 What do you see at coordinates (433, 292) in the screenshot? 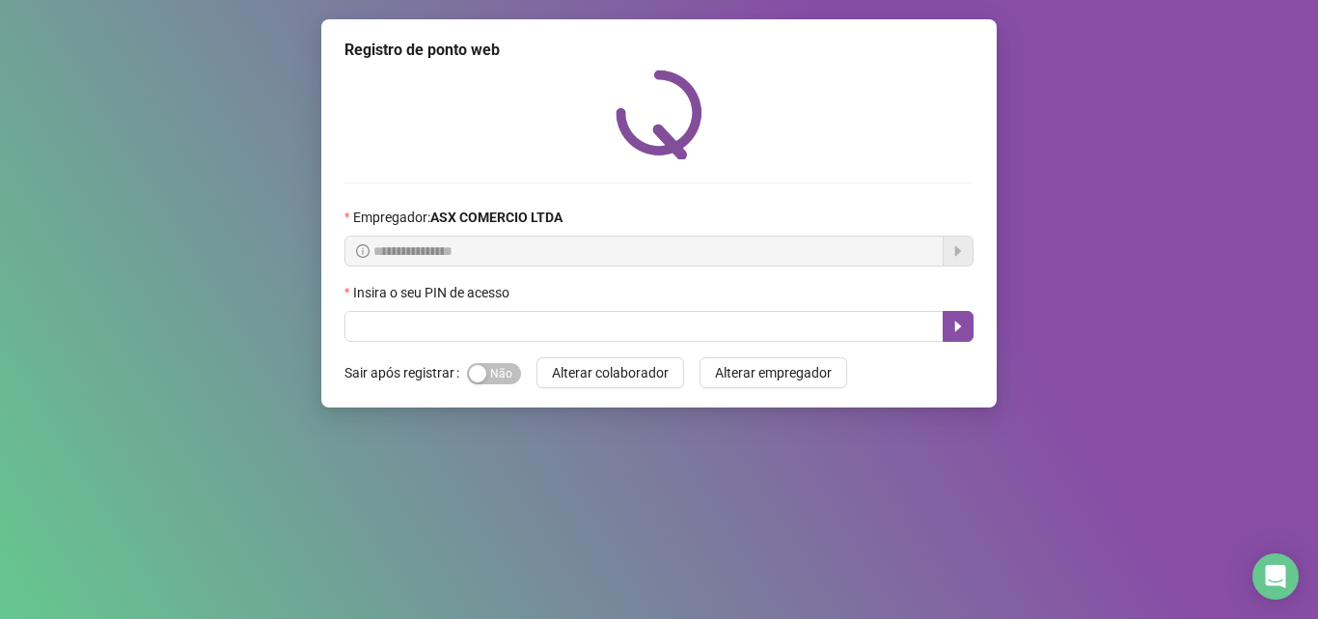
I see `label: Insira o seu PIN de acesso` at bounding box center [433, 292].